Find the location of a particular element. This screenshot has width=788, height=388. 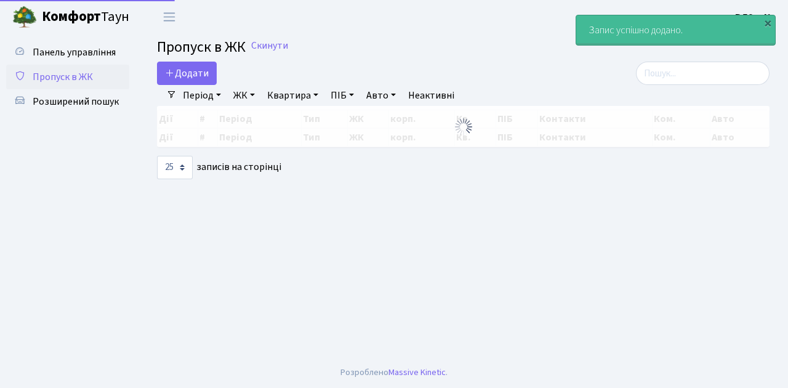

div: Запис успішно додано. is located at coordinates (676, 30).